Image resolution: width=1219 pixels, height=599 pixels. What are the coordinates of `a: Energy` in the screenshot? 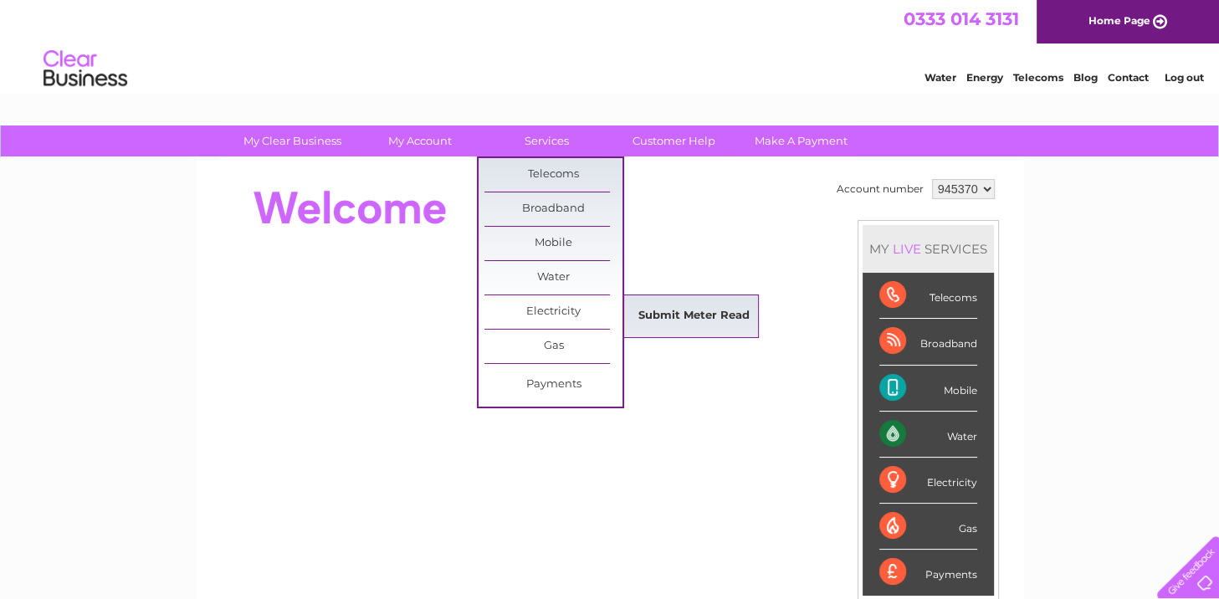 It's located at (985, 77).